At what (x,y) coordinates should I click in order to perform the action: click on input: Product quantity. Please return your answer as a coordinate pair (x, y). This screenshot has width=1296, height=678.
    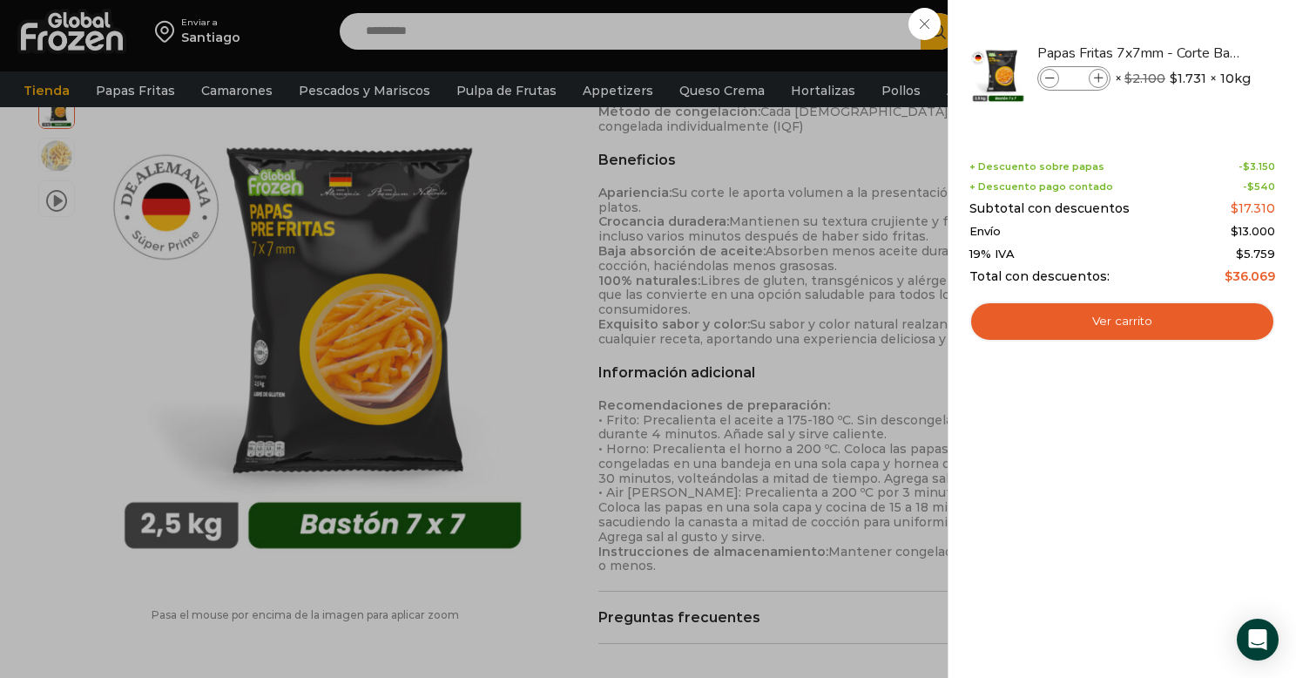
    Looking at the image, I should click on (1074, 78).